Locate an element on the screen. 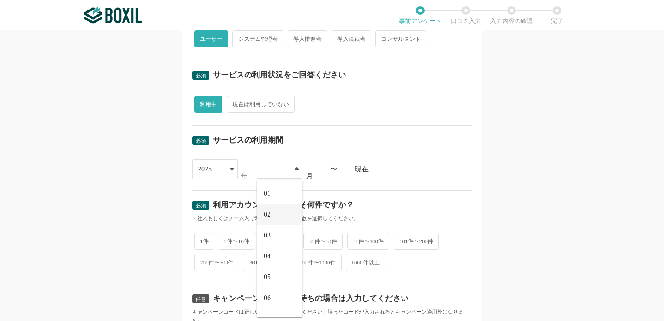 Image resolution: width=664 pixels, height=321 pixels. span: 06 is located at coordinates (267, 298).